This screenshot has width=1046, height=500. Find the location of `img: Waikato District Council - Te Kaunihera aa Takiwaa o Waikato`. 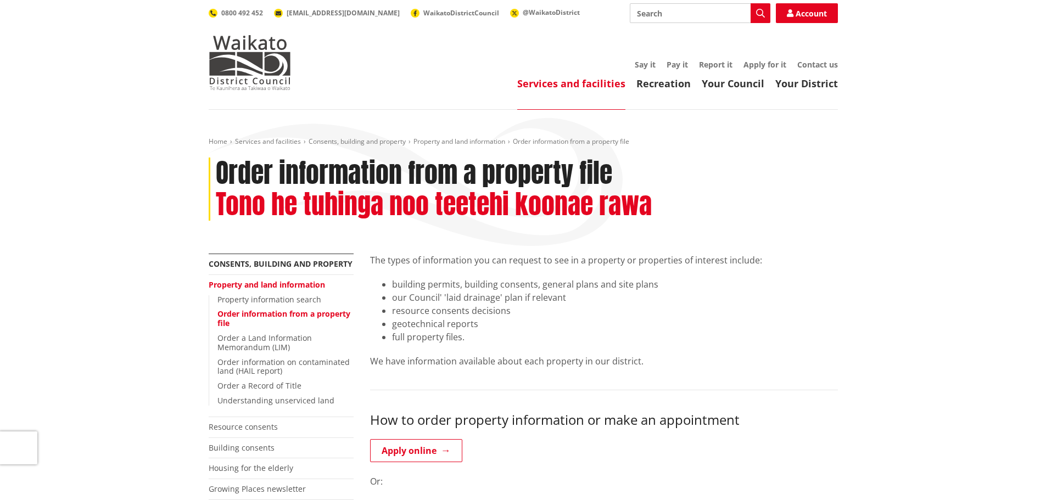

img: Waikato District Council - Te Kaunihera aa Takiwaa o Waikato is located at coordinates (250, 63).